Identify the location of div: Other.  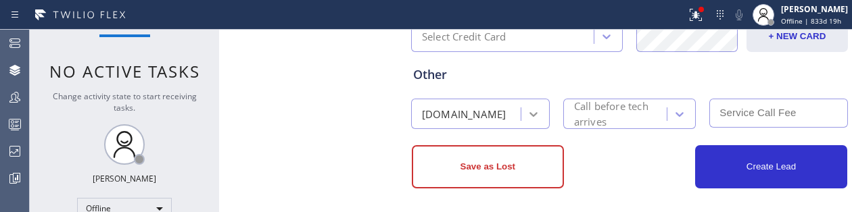
(630, 74).